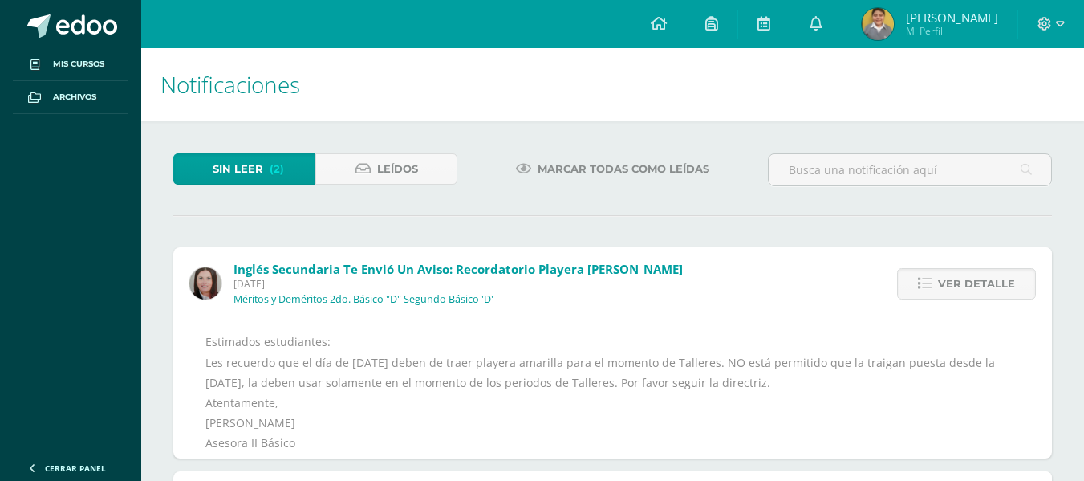 Image resolution: width=1084 pixels, height=481 pixels. Describe the element at coordinates (75, 97) in the screenshot. I see `span: Archivos` at that location.